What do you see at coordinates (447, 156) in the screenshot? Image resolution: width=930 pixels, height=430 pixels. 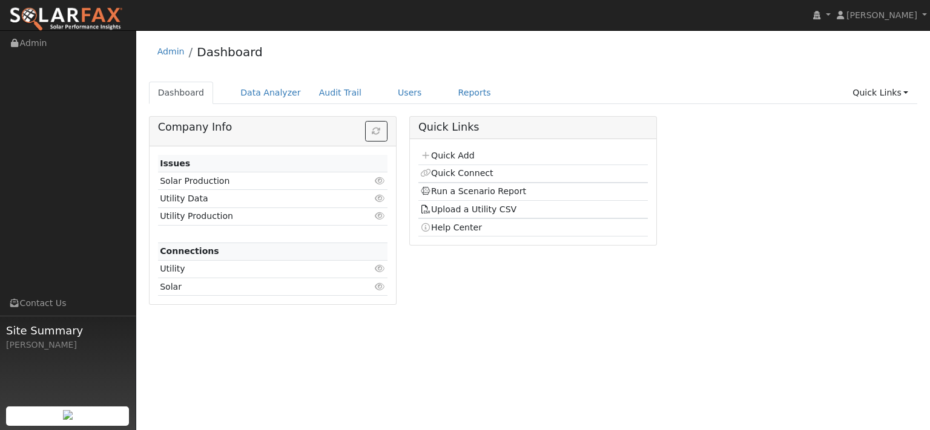 I see `a: Quick Add` at bounding box center [447, 156].